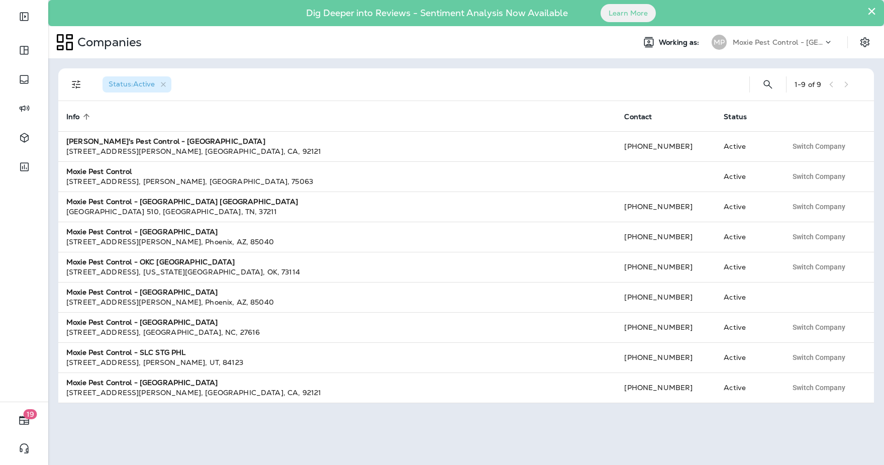  What do you see at coordinates (680, 42) in the screenshot?
I see `span: Working as:` at bounding box center [680, 42].